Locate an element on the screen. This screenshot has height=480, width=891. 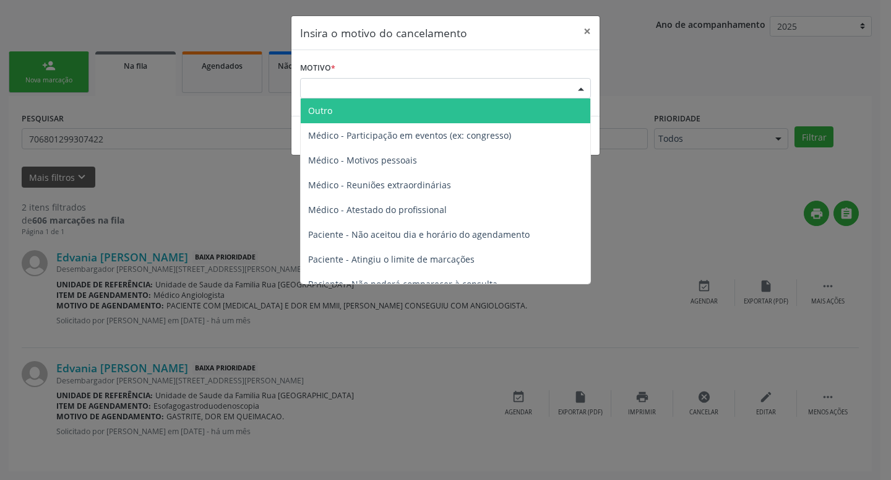
span: Médico - Participação em eventos (ex: congresso) is located at coordinates (410, 135).